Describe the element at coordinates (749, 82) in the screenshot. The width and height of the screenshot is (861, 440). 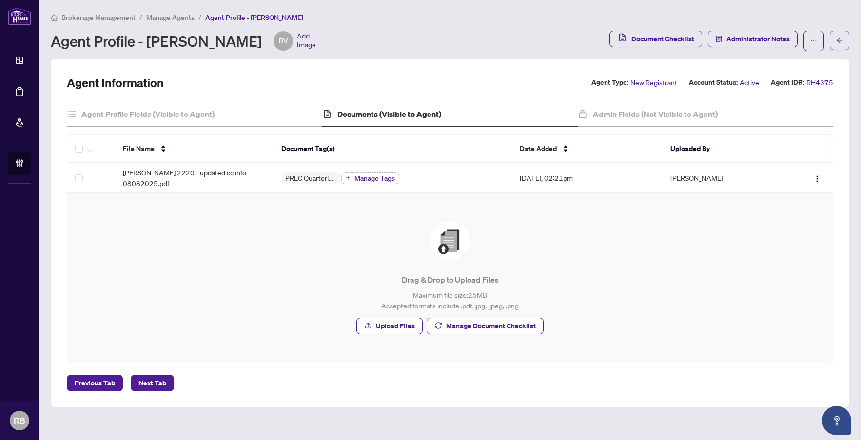
I see `span: Active` at that location.